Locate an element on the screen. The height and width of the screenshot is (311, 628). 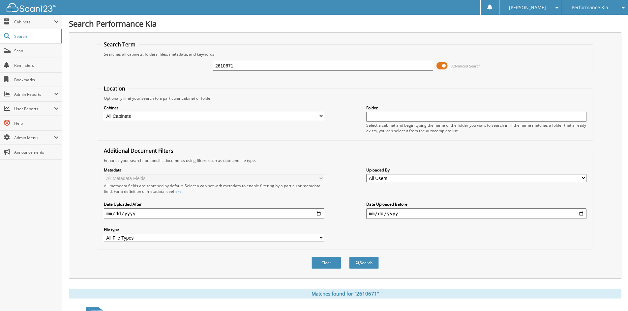
div: Matches found for "2610671" is located at coordinates (345, 294).